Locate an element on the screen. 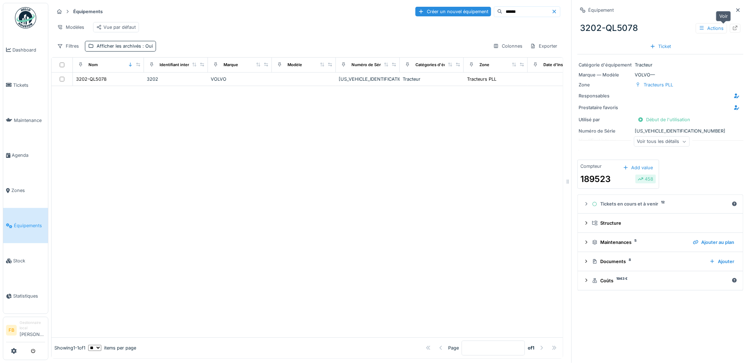  div: Marque is located at coordinates (231, 65).